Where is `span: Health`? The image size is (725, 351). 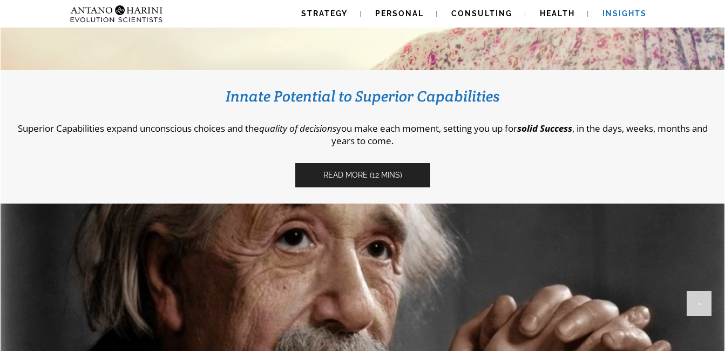
span: Health is located at coordinates (557, 14).